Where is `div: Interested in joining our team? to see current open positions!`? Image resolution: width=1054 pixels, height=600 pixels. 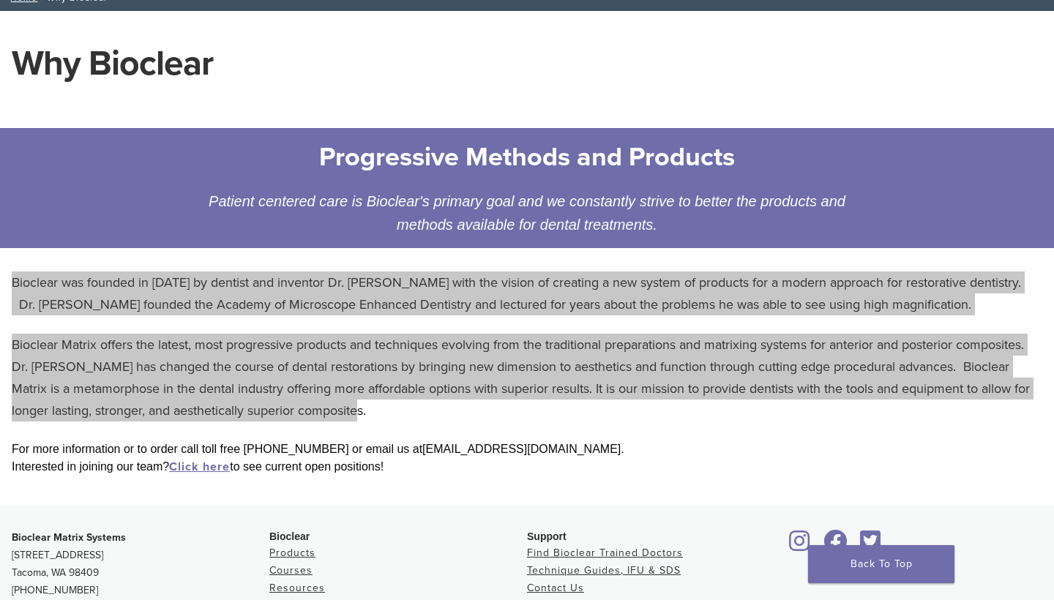
div: Interested in joining our team? to see current open positions! is located at coordinates (527, 467).